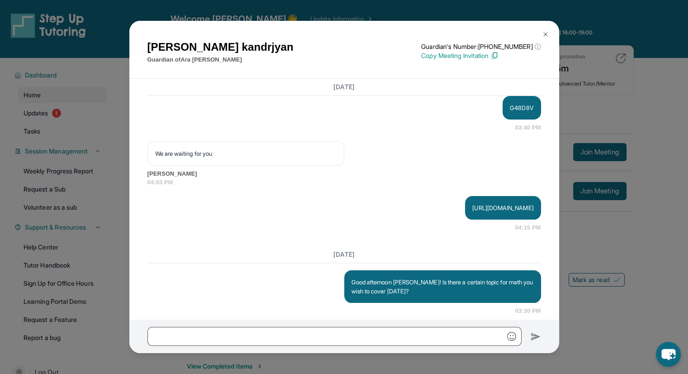 The width and height of the screenshot is (688, 374). Describe the element at coordinates (344, 182) in the screenshot. I see `span: 04:03 PM` at that location.